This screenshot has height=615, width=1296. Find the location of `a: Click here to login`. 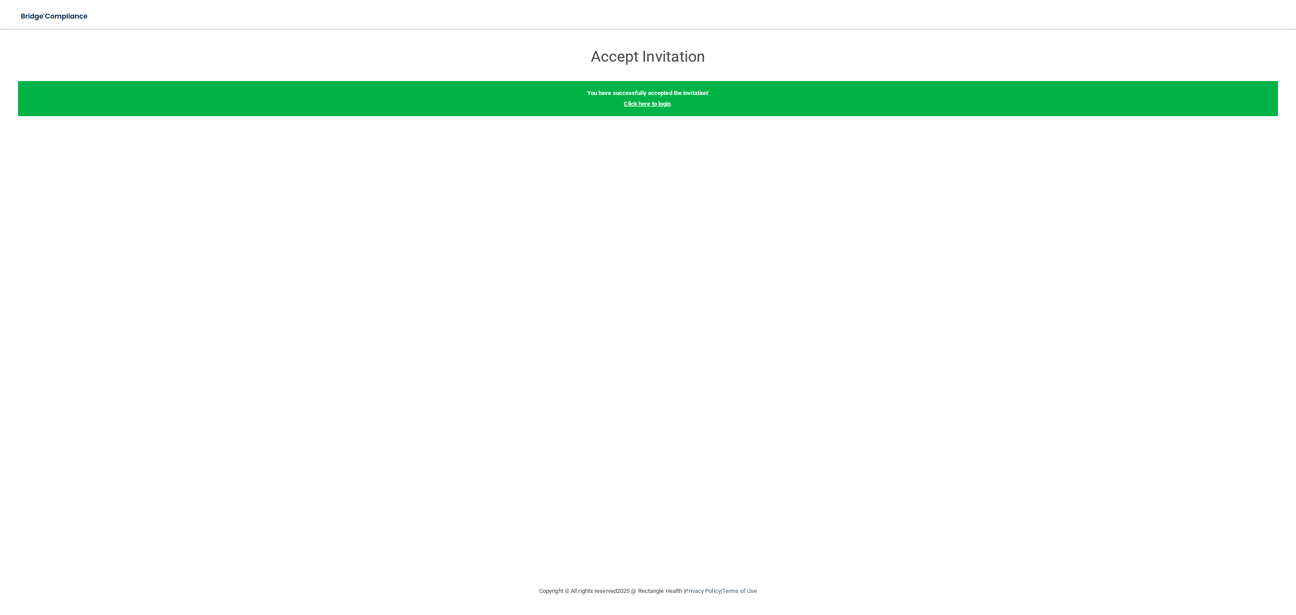

a: Click here to login is located at coordinates (647, 104).